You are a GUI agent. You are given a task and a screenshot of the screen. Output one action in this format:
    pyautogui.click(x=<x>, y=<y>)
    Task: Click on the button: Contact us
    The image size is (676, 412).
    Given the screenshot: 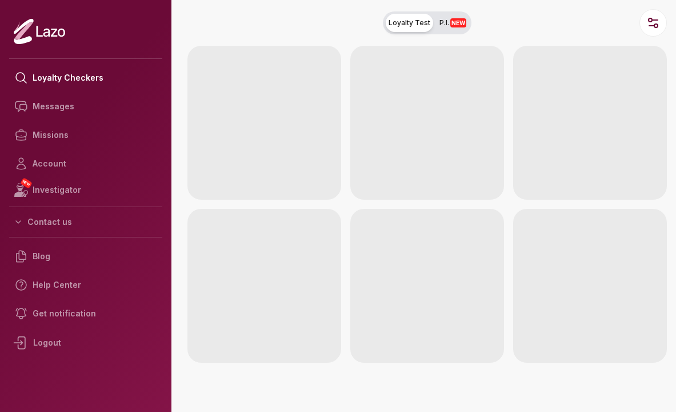 What is the action you would take?
    pyautogui.click(x=86, y=222)
    